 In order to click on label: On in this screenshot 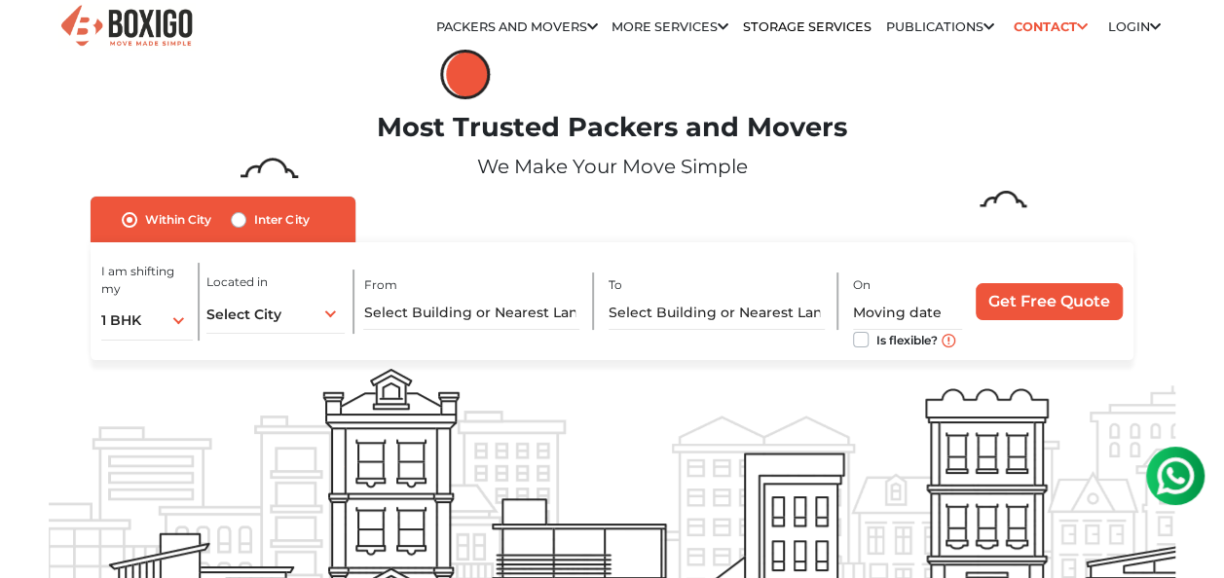, I will do `click(862, 285)`.